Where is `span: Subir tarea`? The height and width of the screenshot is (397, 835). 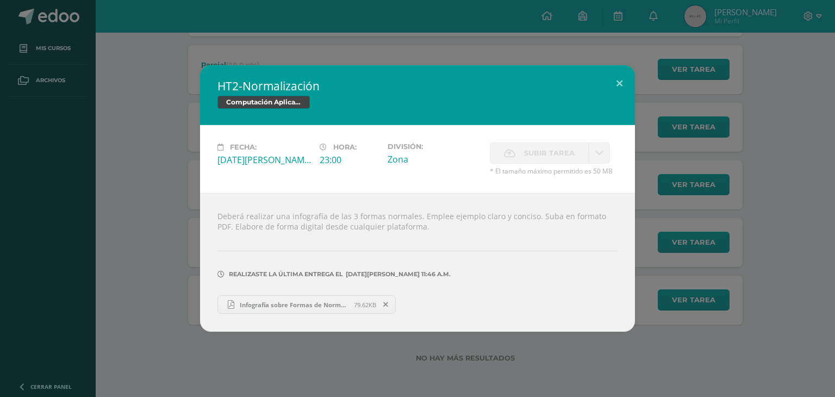 span: Subir tarea is located at coordinates (549, 153).